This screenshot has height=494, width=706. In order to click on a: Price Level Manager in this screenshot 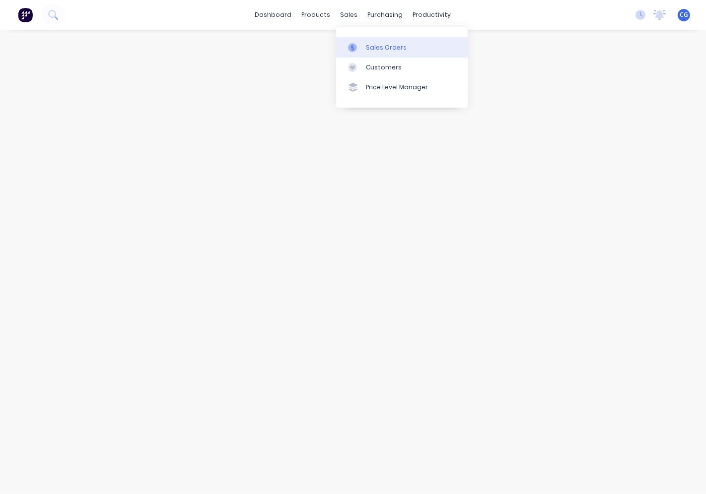, I will do `click(401, 87)`.